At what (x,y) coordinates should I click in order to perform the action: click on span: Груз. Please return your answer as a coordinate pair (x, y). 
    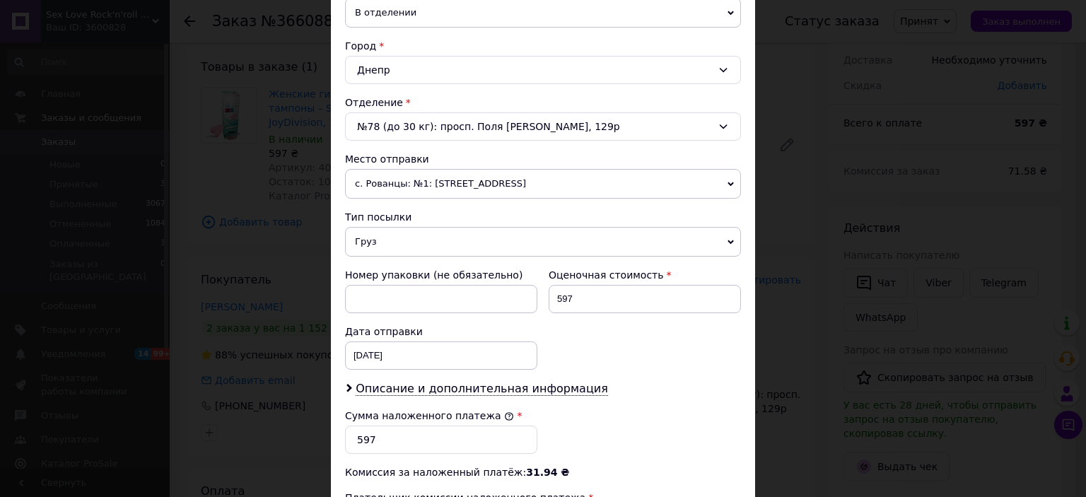
    Looking at the image, I should click on (543, 242).